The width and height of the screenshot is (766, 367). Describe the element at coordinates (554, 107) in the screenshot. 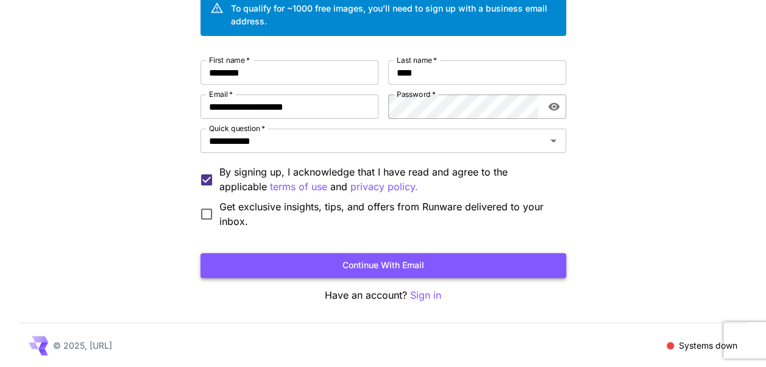

I see `button: toggle password visibility` at that location.